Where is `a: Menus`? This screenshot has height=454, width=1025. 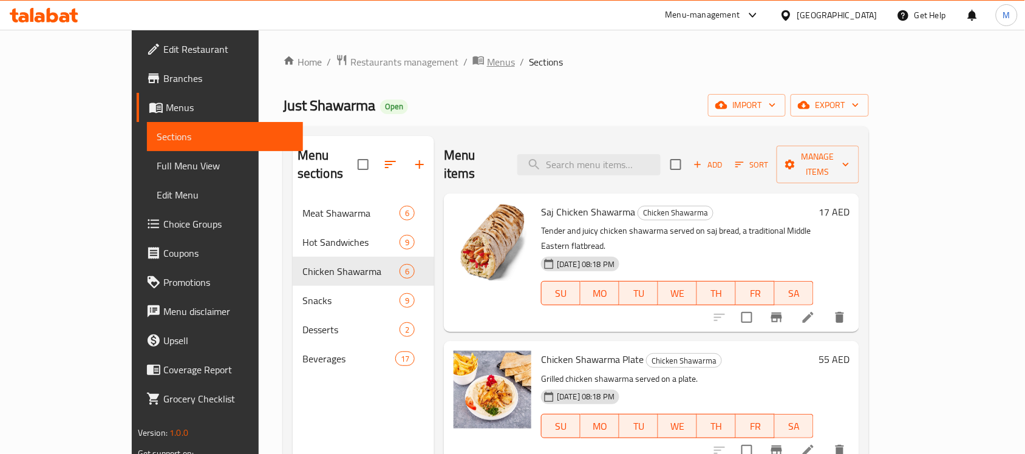
a: Menus is located at coordinates (494, 62).